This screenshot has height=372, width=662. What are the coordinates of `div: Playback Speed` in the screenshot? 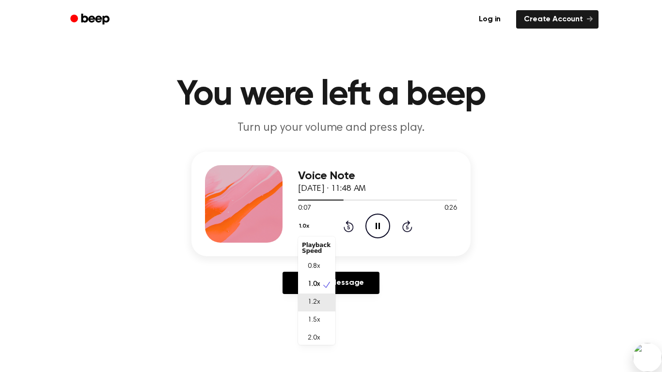 It's located at (316, 248).